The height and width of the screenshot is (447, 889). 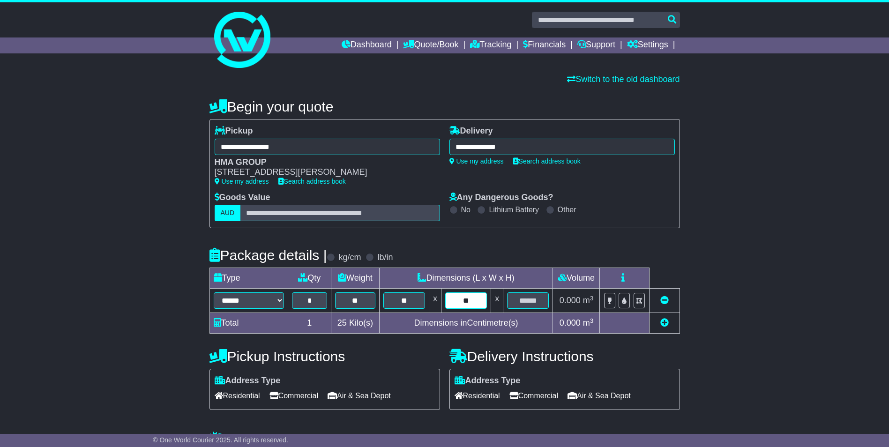 What do you see at coordinates (576, 278) in the screenshot?
I see `td: Volume` at bounding box center [576, 278].